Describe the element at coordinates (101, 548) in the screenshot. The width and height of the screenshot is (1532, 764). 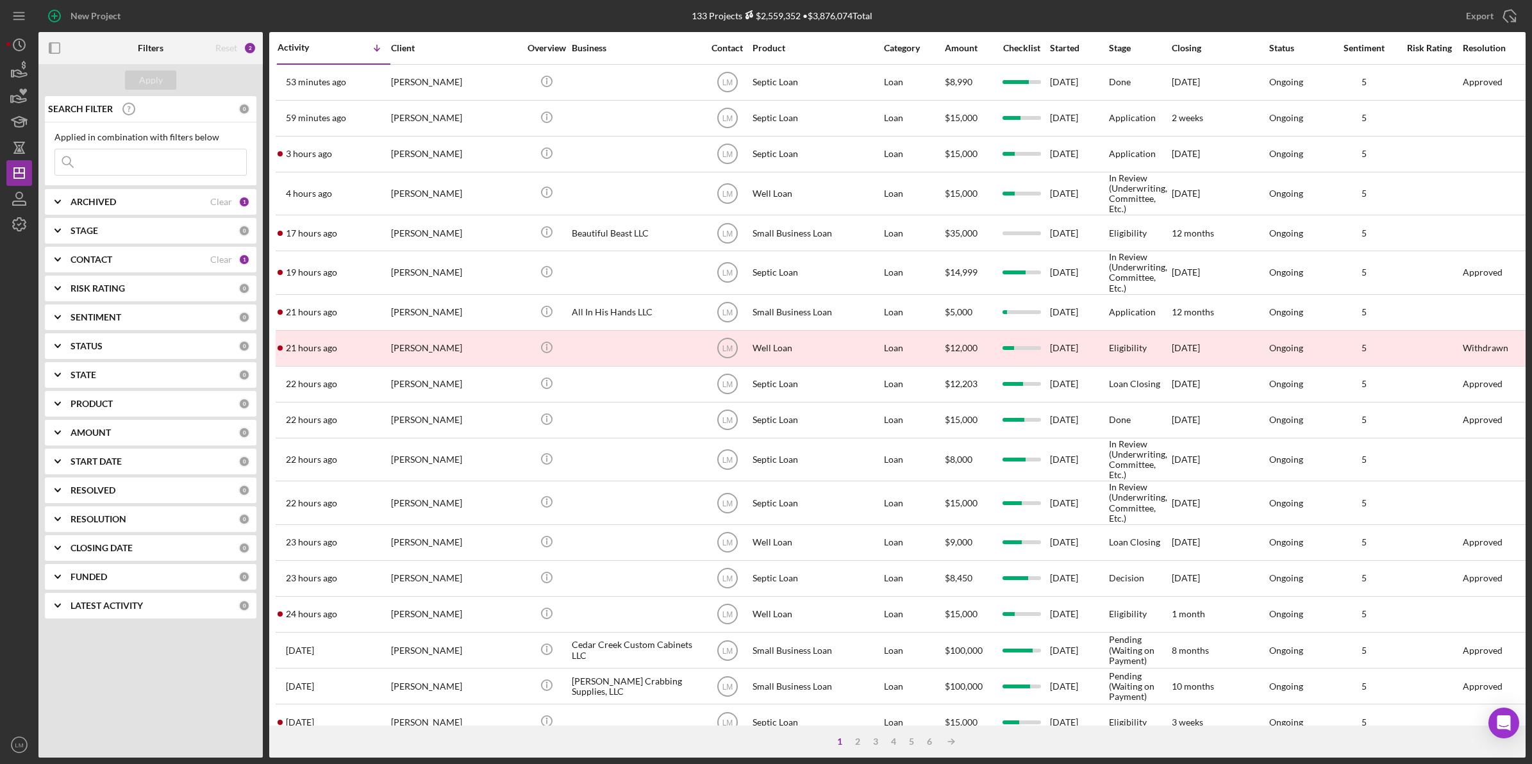
I see `b: CLOSING DATE` at that location.